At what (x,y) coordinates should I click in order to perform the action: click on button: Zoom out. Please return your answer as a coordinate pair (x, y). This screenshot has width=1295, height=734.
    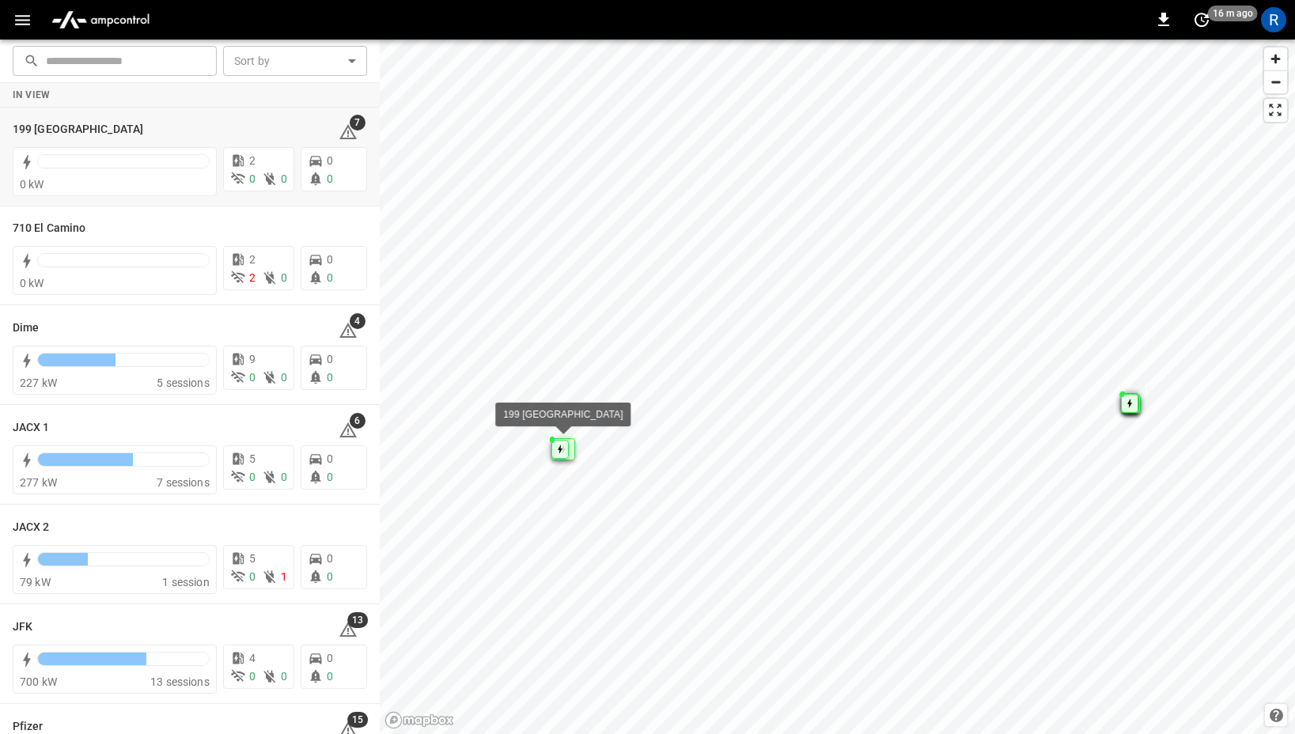
    Looking at the image, I should click on (1276, 82).